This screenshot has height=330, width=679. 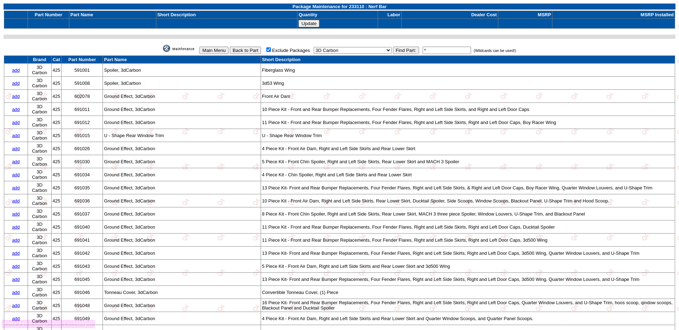 I want to click on td: 691049, so click(x=82, y=318).